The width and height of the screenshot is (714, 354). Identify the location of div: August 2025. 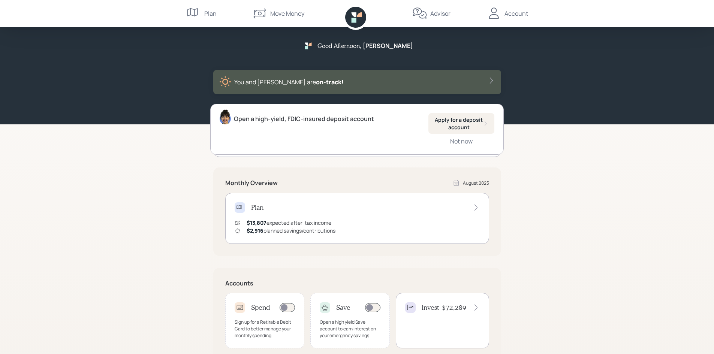
(476, 183).